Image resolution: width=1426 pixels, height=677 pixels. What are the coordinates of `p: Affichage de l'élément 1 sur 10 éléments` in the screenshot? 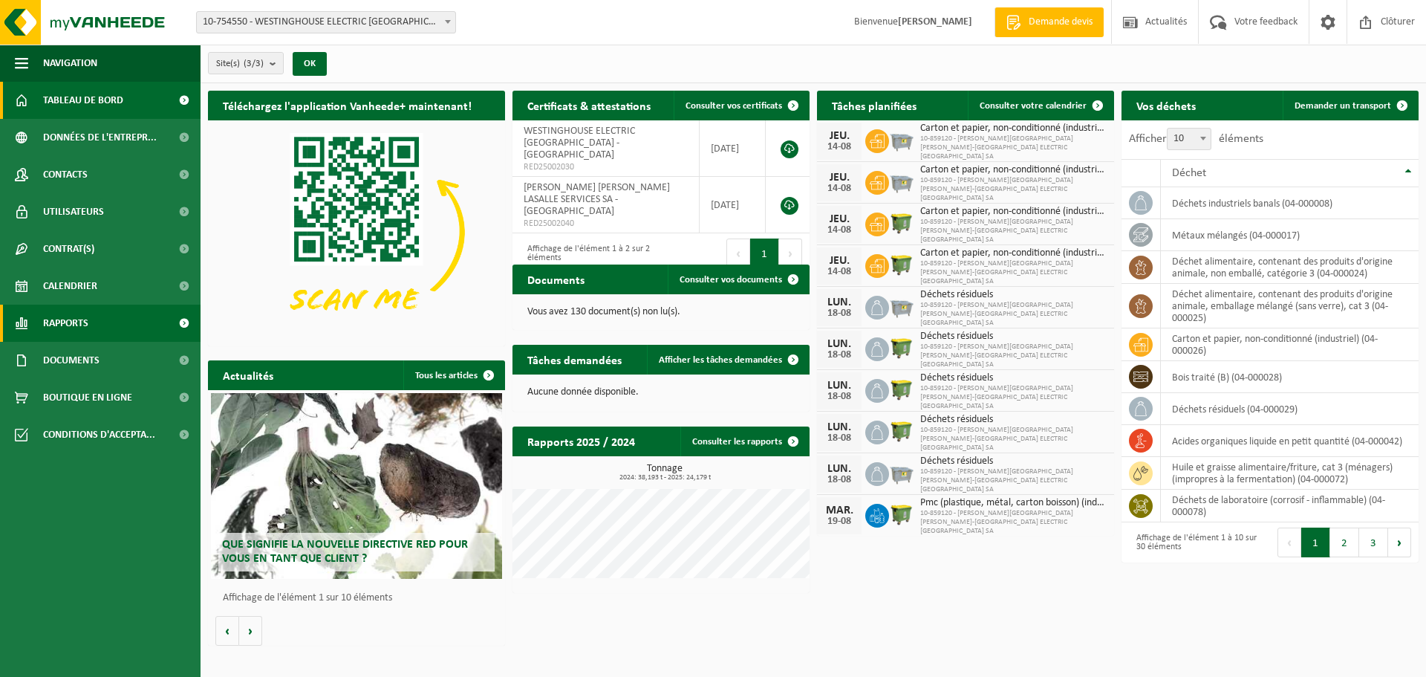 It's located at (360, 598).